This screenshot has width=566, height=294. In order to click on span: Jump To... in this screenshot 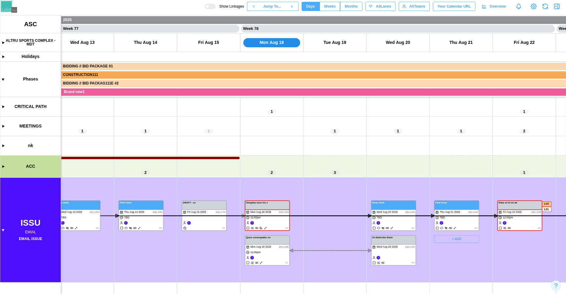, I will do `click(272, 6)`.